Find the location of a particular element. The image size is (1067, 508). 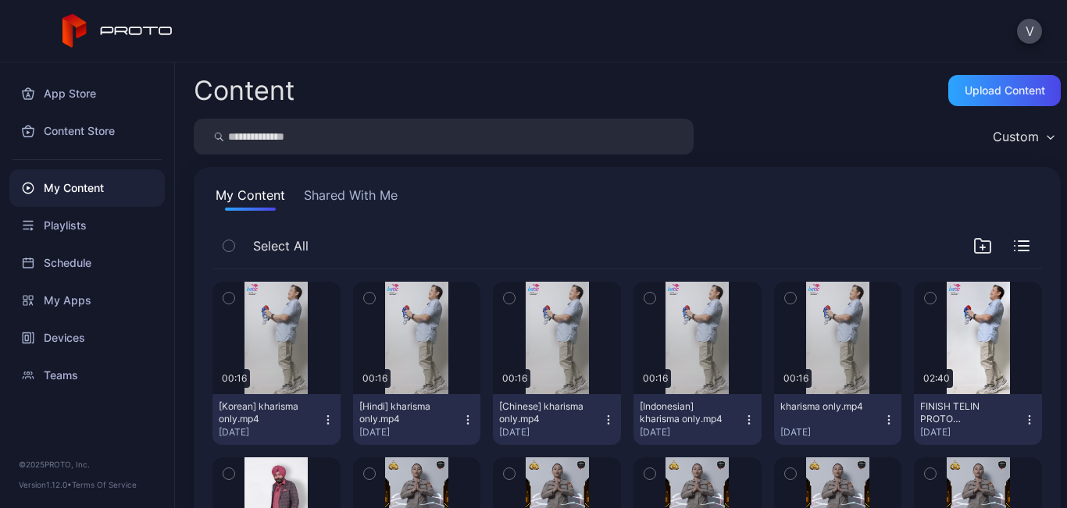

a: Playlists is located at coordinates (87, 226).